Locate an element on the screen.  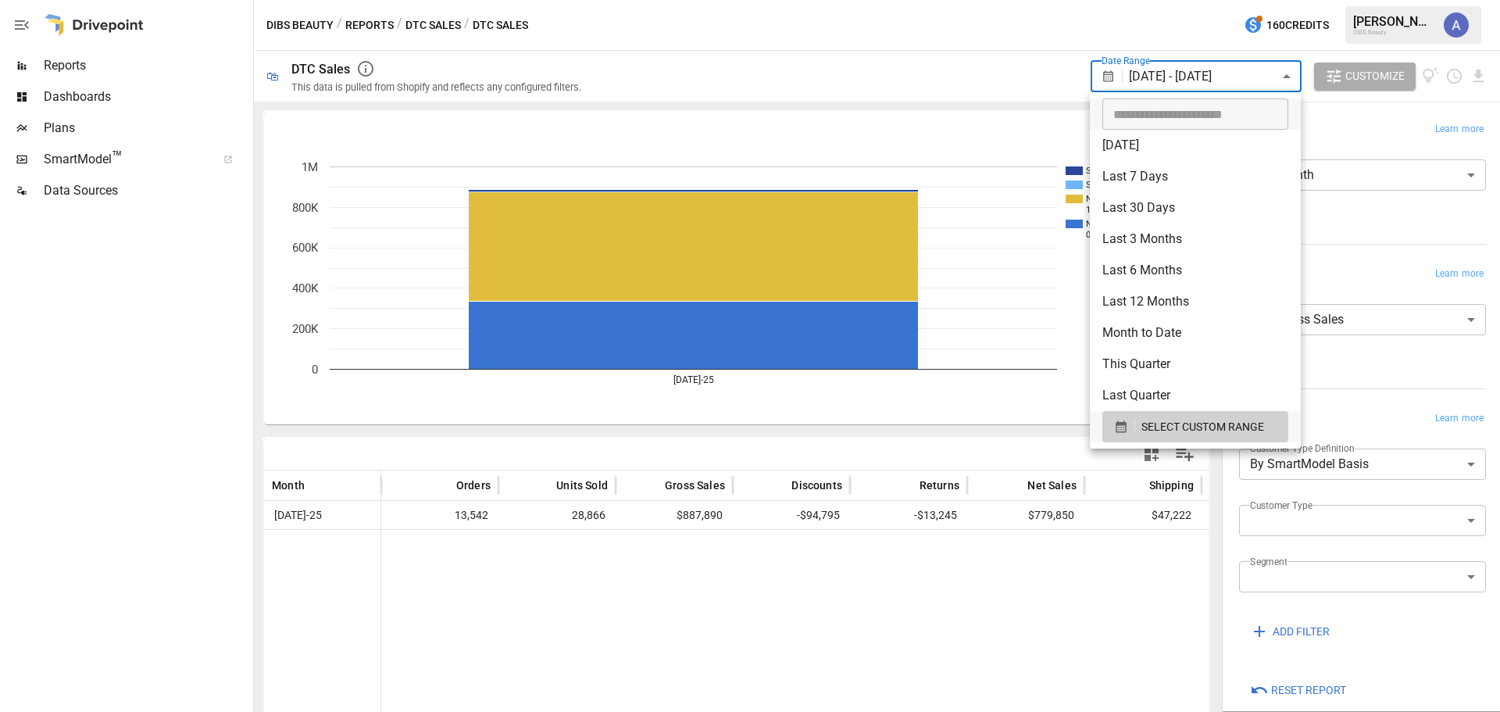
button: SELECT CUSTOM RANGE is located at coordinates (1195, 427).